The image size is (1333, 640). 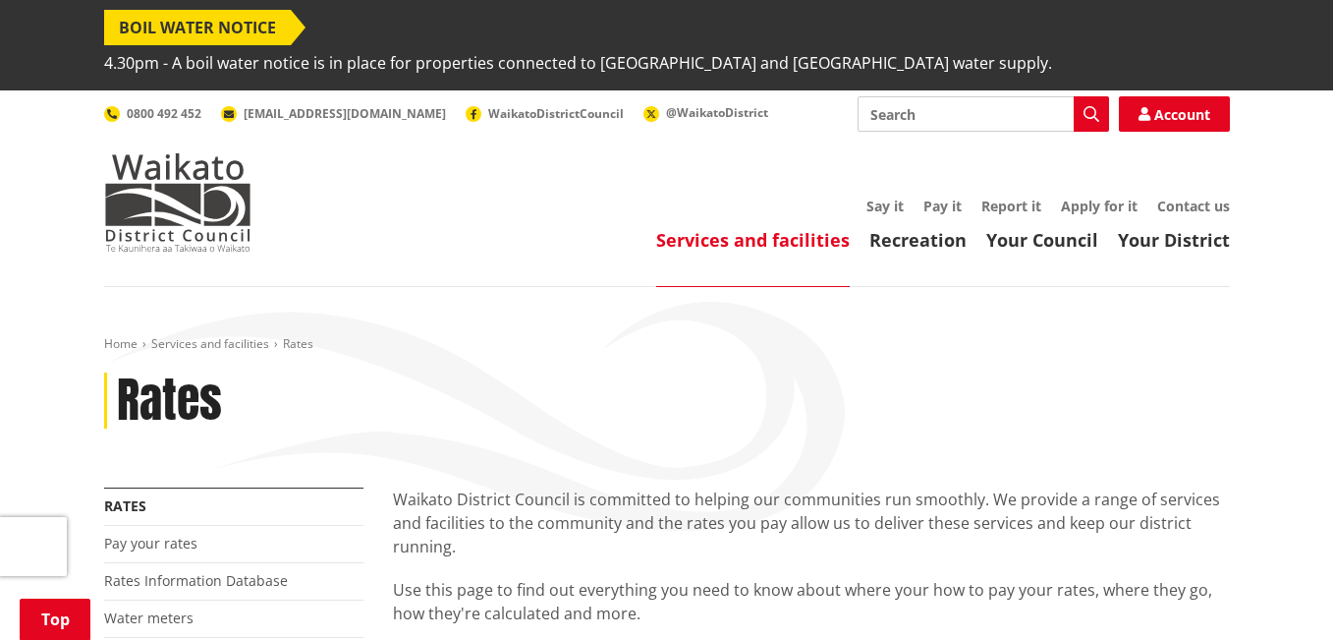 I want to click on a: Pay it, so click(x=942, y=205).